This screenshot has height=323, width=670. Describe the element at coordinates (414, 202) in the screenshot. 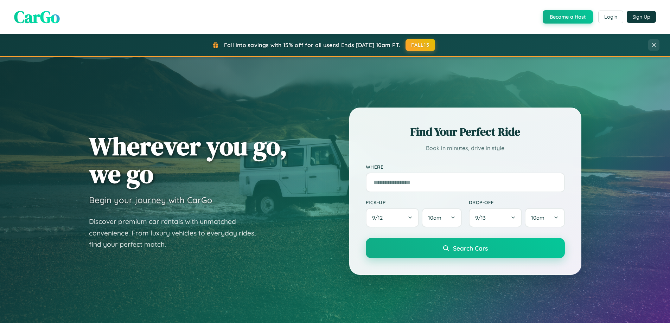

I see `label: Pick-up` at that location.